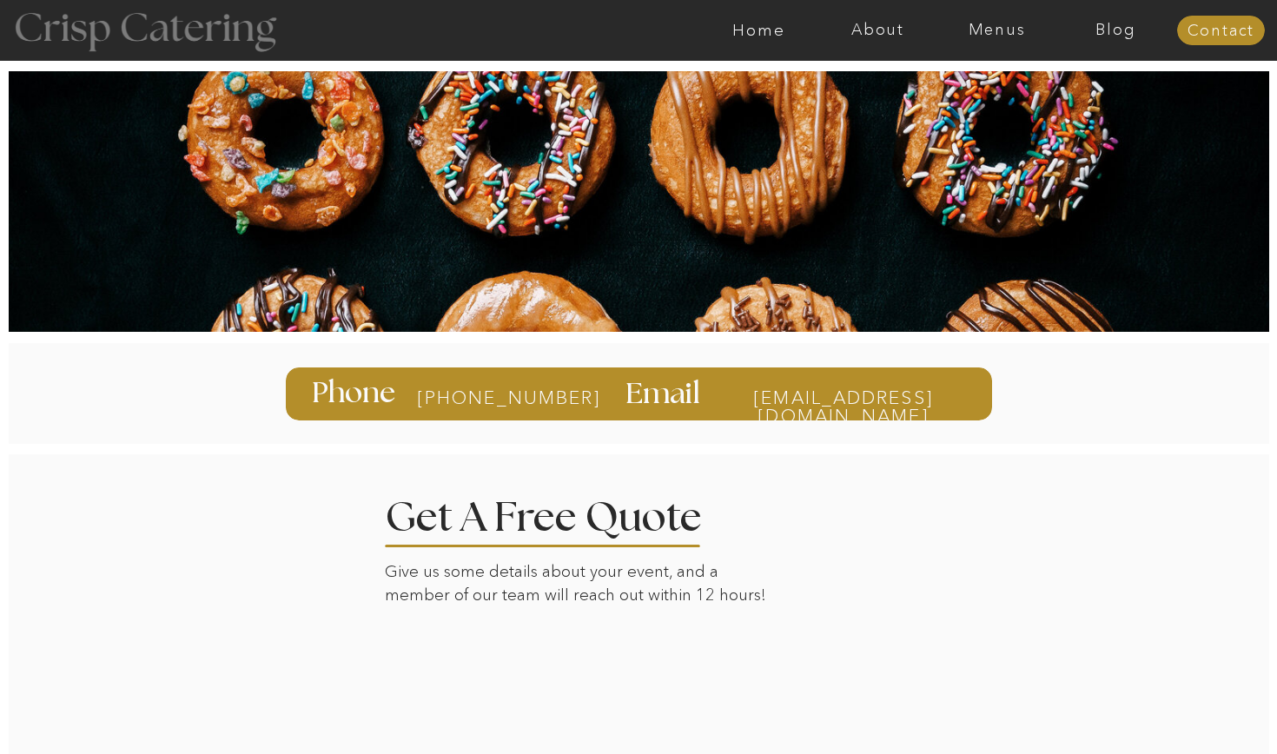 The height and width of the screenshot is (754, 1277). Describe the element at coordinates (1115, 30) in the screenshot. I see `a: Blog` at that location.